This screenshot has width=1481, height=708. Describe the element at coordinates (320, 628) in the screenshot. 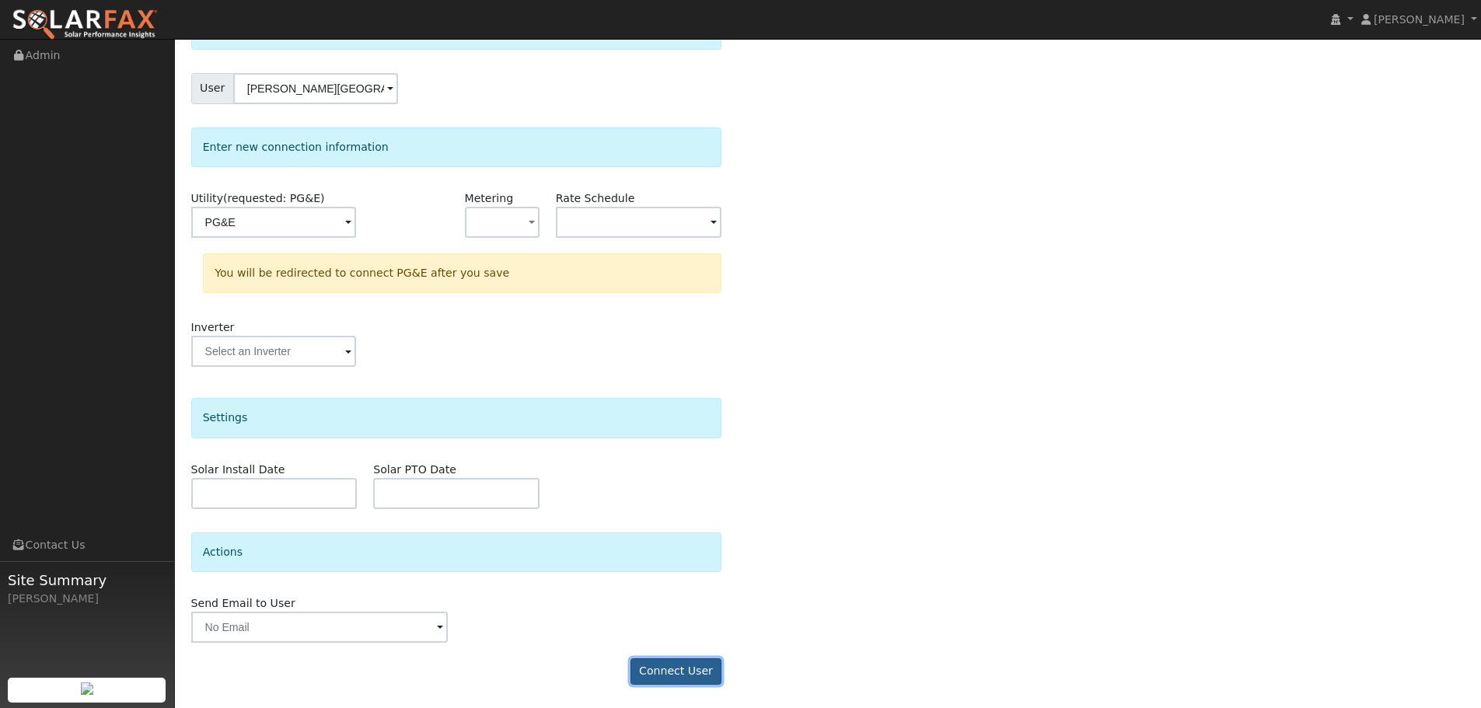

I see `input: No Email` at that location.